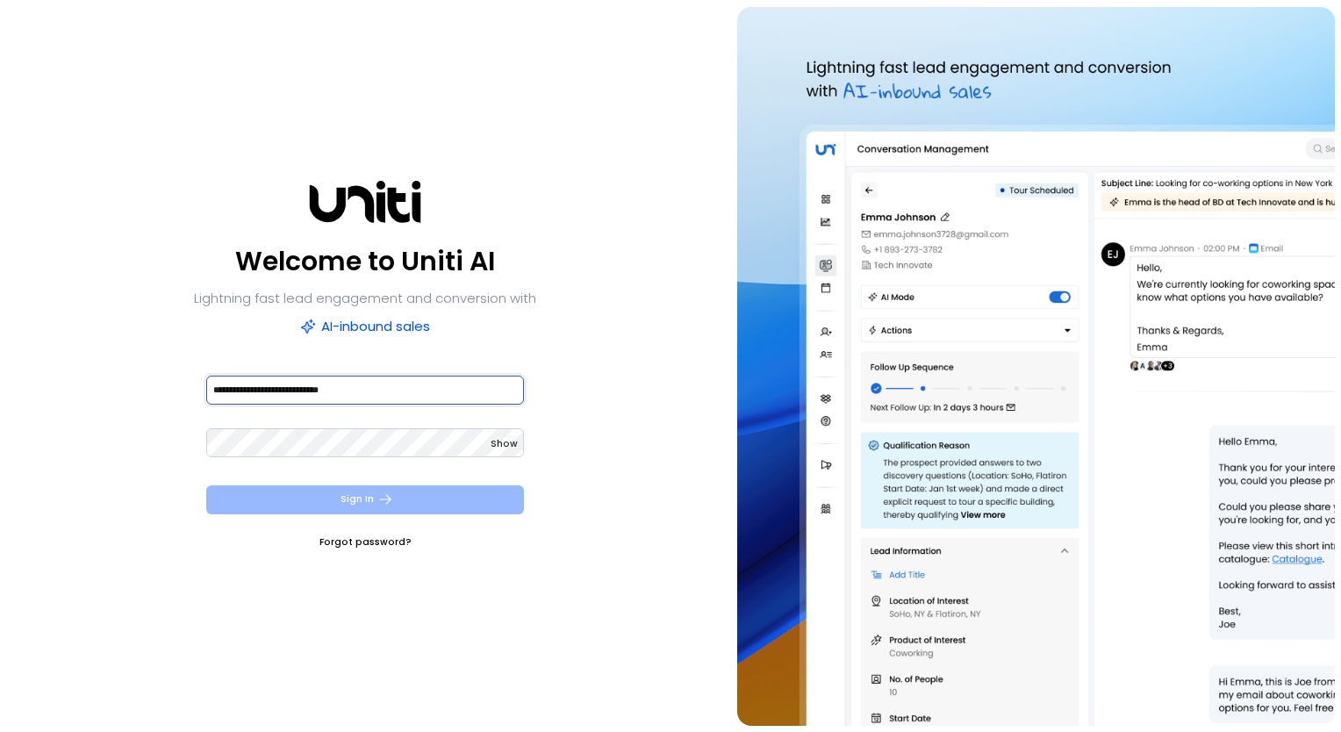  Describe the element at coordinates (1036, 366) in the screenshot. I see `img: auth-hero.png` at that location.